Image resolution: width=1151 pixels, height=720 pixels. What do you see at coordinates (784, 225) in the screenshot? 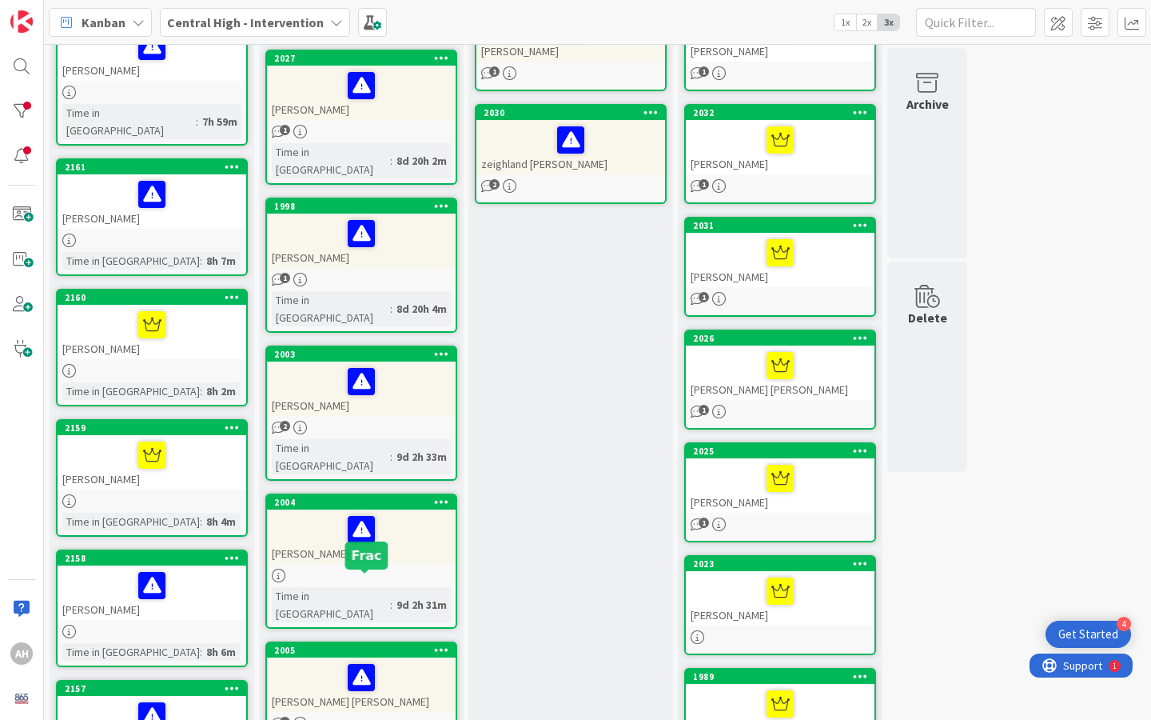
I see `div: 2031` at bounding box center [784, 225].